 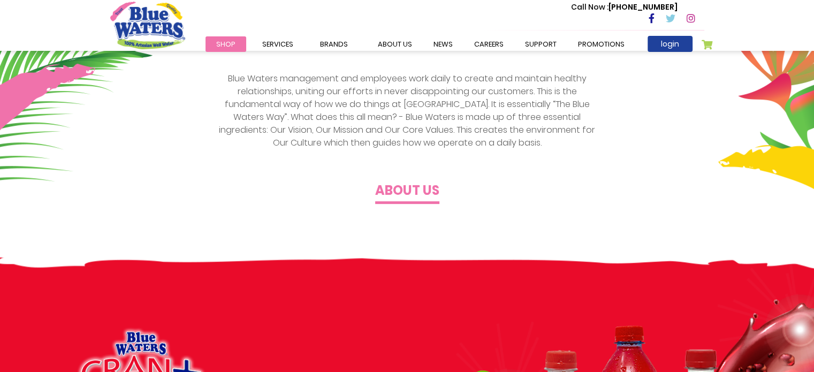 I want to click on a: careers, so click(x=489, y=44).